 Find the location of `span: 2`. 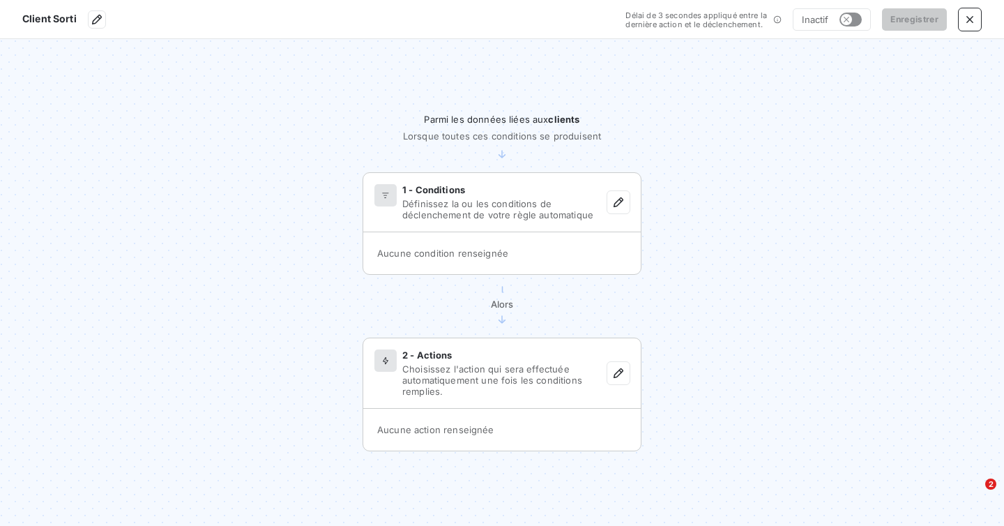

span: 2 is located at coordinates (991, 484).